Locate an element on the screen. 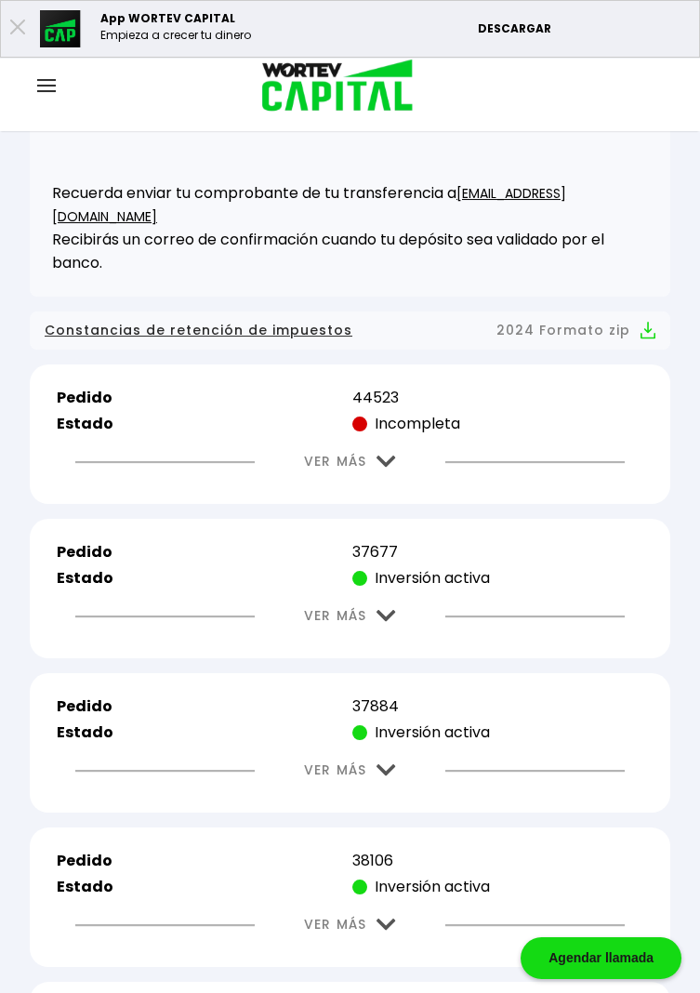  img: hamburguer-menu2 is located at coordinates (46, 86).